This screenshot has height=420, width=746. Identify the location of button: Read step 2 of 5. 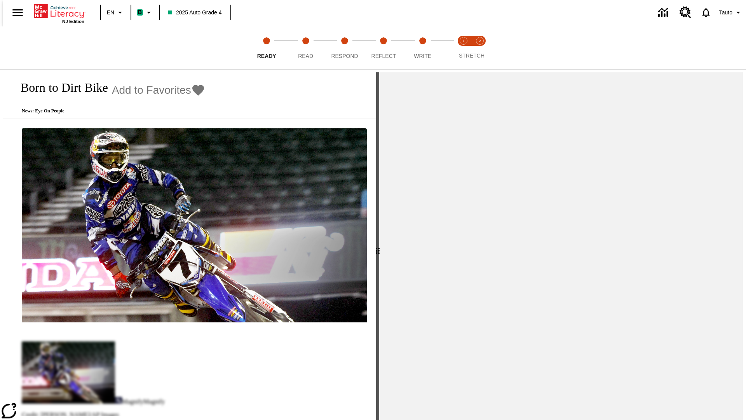
(305, 48).